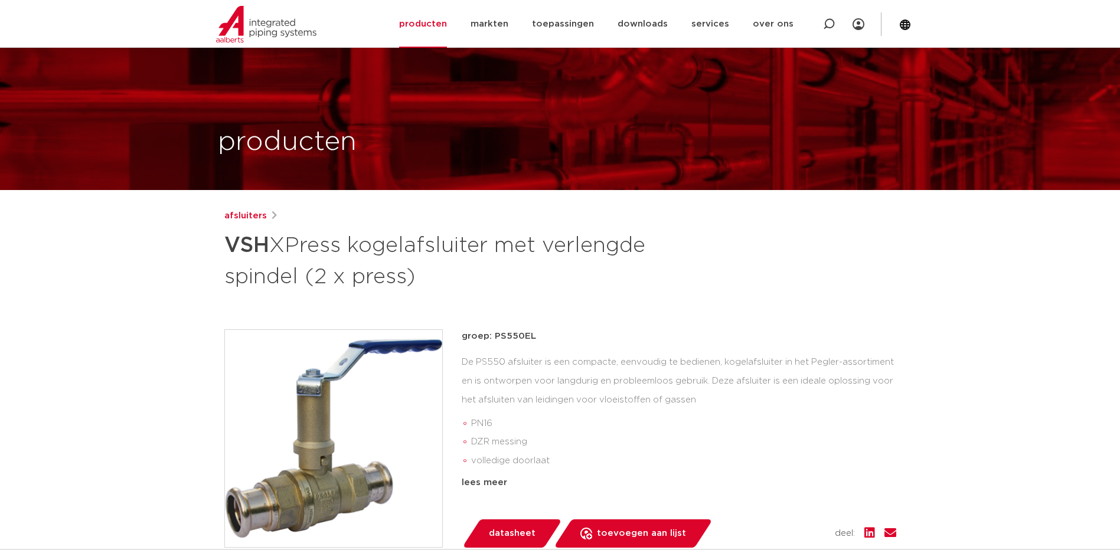  Describe the element at coordinates (679, 337) in the screenshot. I see `p: groep: PS550EL` at that location.